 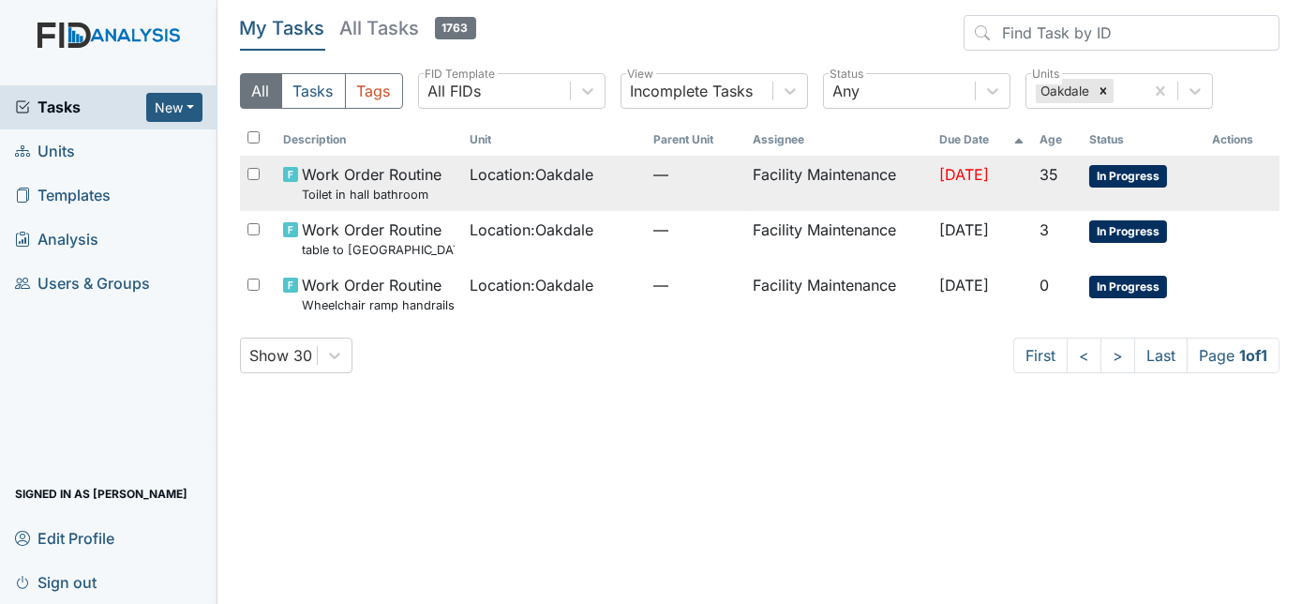 I want to click on span: Users & Groups, so click(x=82, y=283).